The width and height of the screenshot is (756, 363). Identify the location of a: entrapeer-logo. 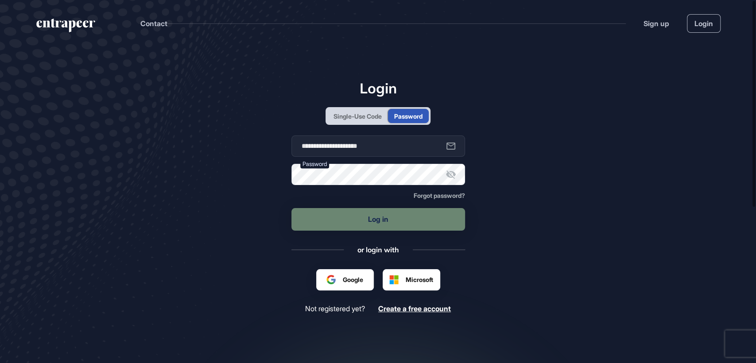
(66, 27).